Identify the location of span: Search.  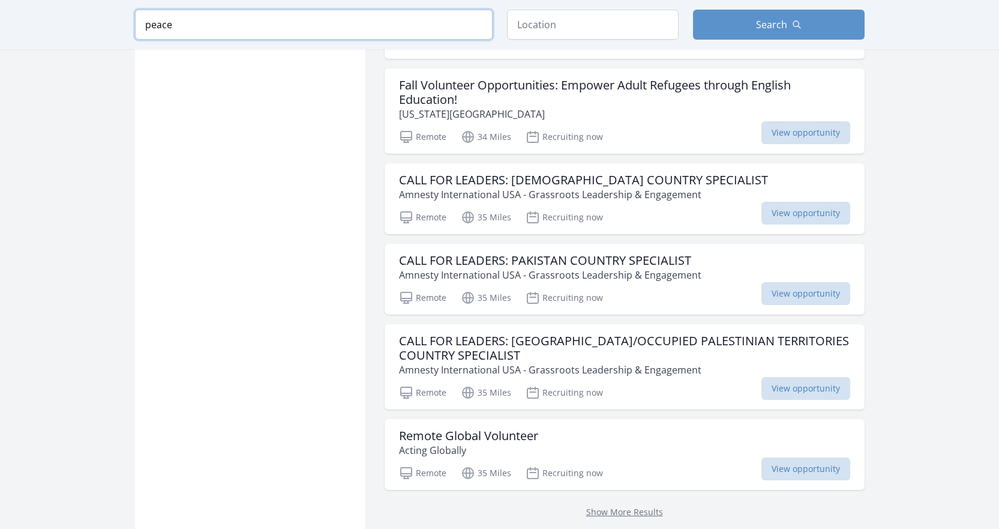
(772, 25).